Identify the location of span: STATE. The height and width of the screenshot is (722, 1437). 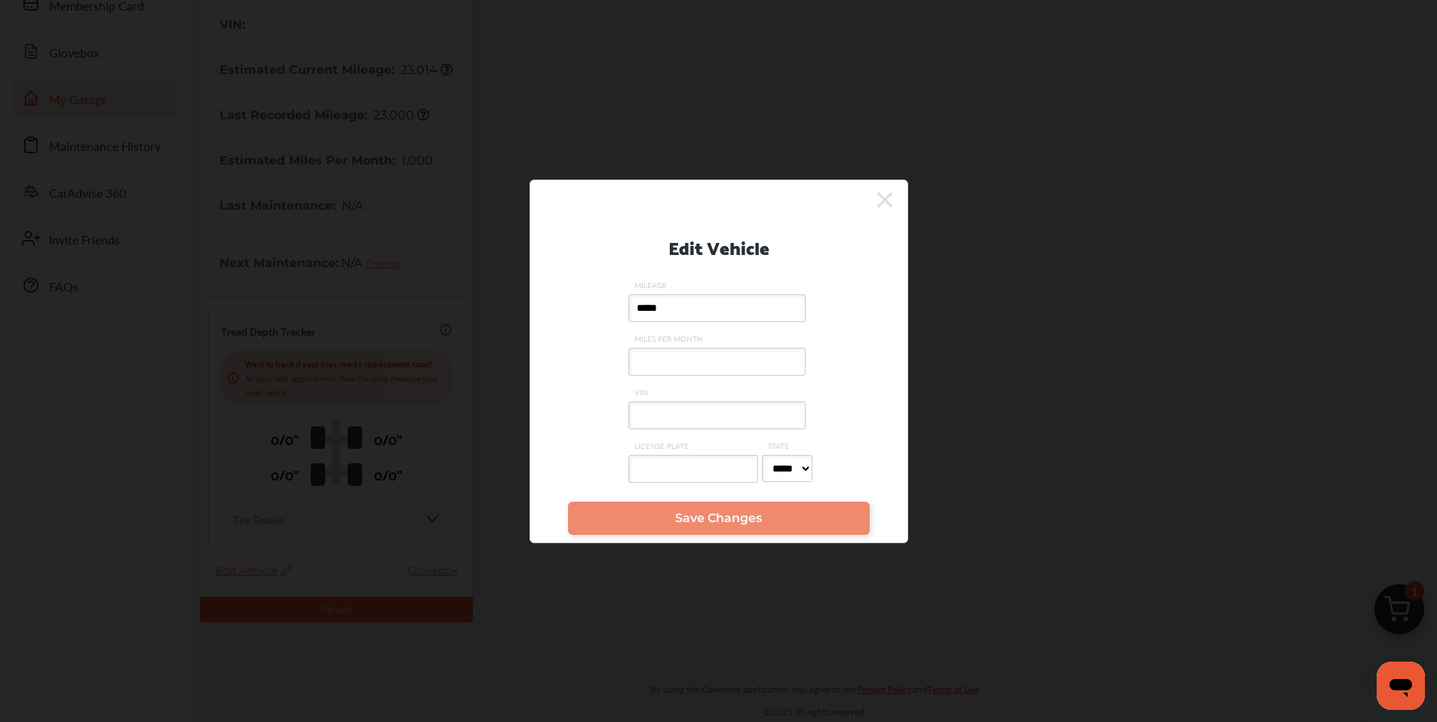
(789, 446).